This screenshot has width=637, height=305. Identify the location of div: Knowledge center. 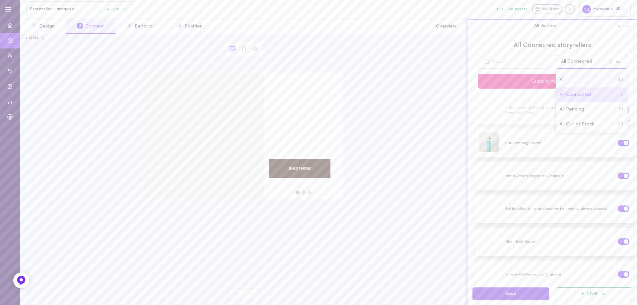
(570, 9).